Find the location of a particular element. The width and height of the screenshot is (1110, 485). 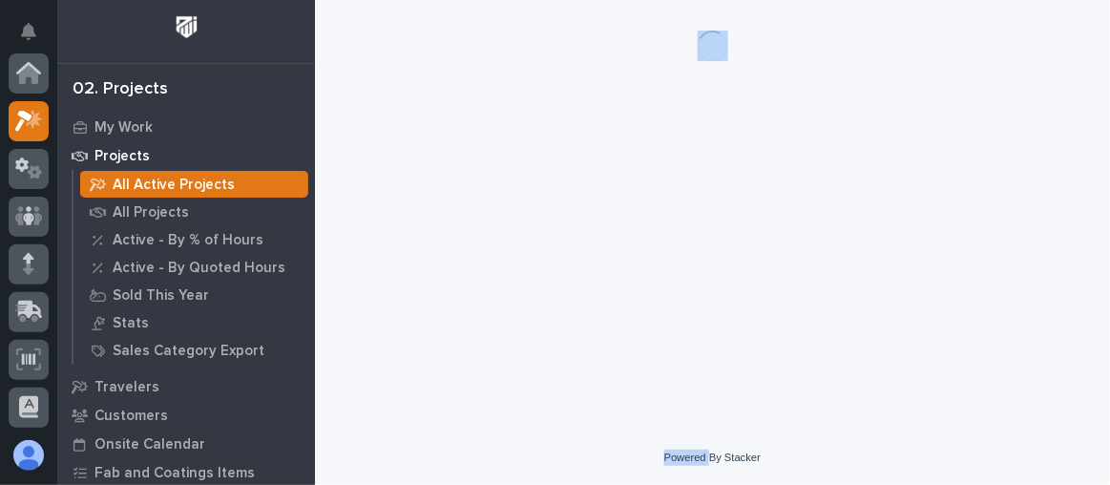

p: Active - By Quoted Hours is located at coordinates (199, 268).